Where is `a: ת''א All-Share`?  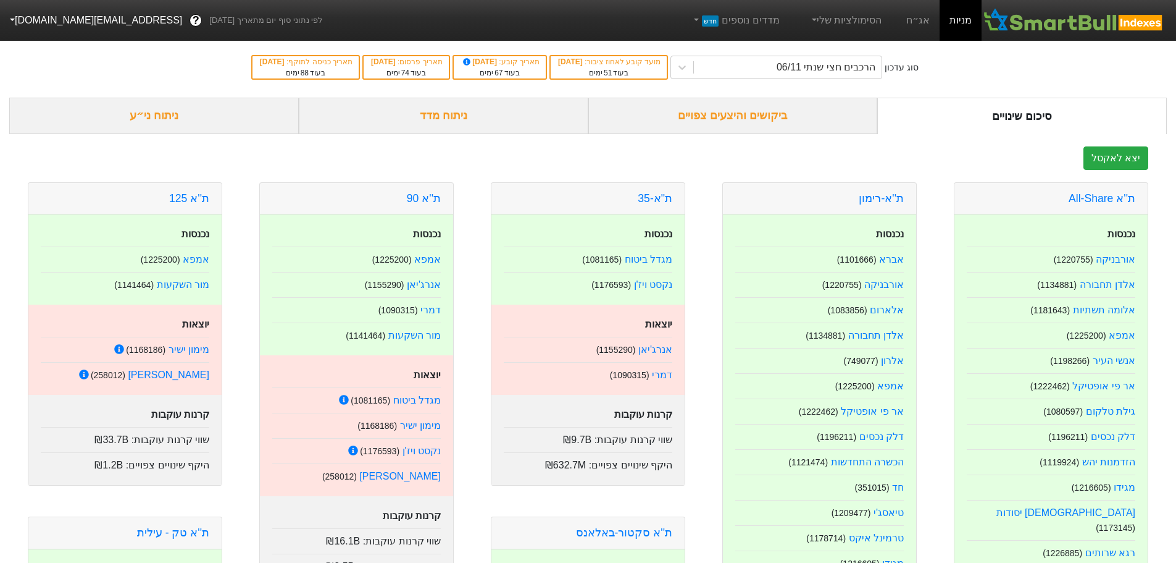 a: ת''א All-Share is located at coordinates (1102, 198).